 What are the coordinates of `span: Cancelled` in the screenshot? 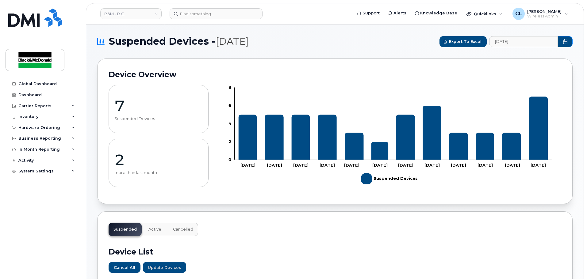 It's located at (183, 230).